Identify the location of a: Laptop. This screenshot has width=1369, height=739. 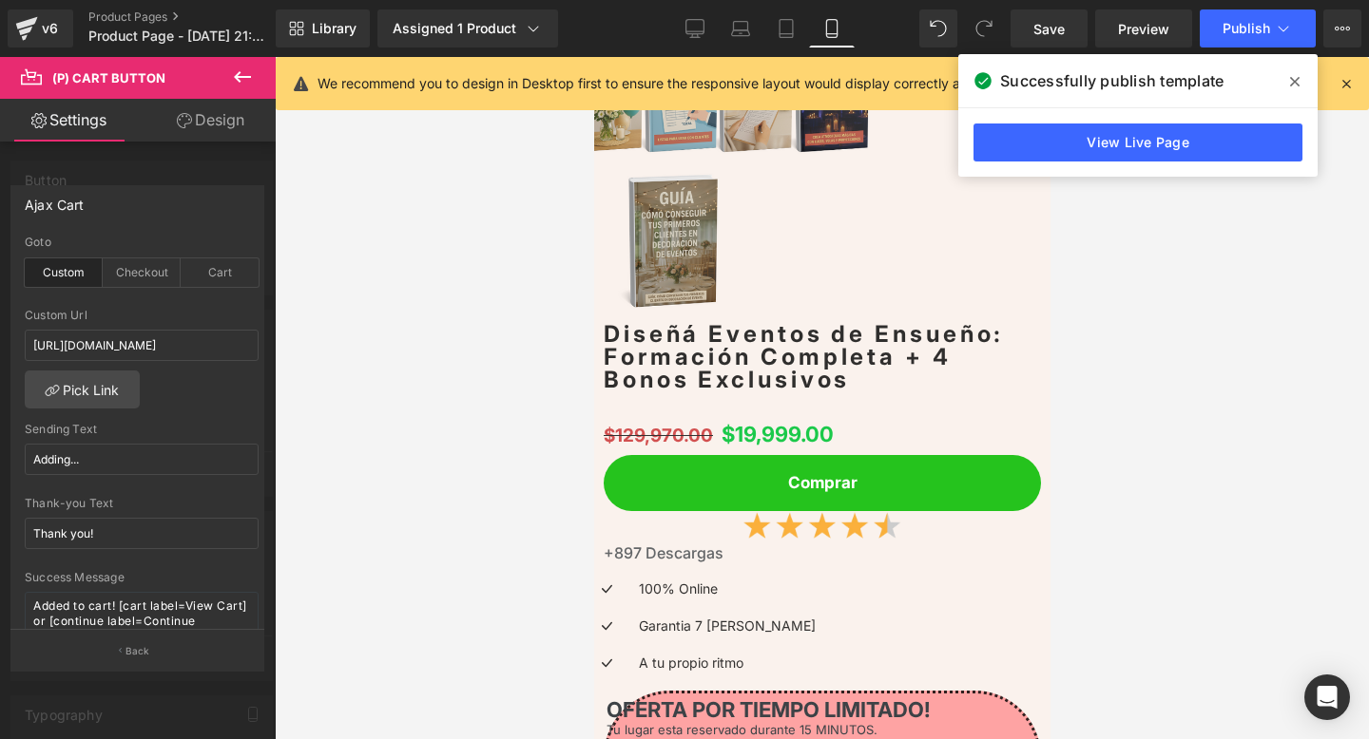
(740, 29).